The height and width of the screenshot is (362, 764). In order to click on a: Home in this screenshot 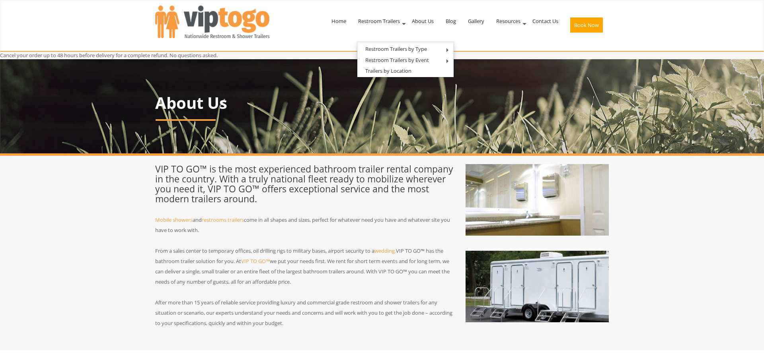, I will do `click(339, 21)`.